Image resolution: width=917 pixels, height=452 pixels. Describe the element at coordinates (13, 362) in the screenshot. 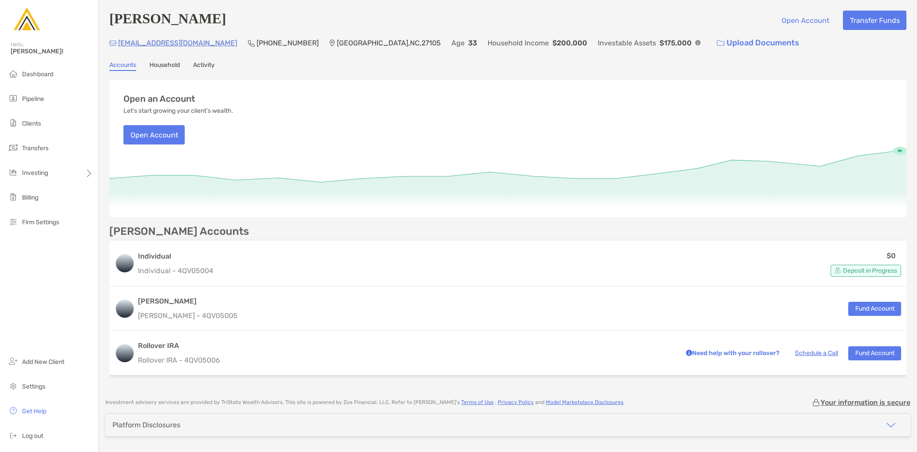

I see `img: add_new_client icon` at that location.